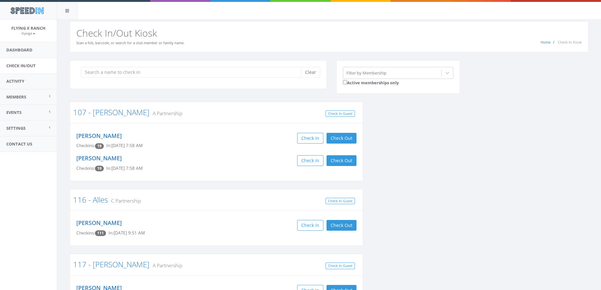 This screenshot has height=290, width=601. Describe the element at coordinates (16, 97) in the screenshot. I see `span: Members` at that location.